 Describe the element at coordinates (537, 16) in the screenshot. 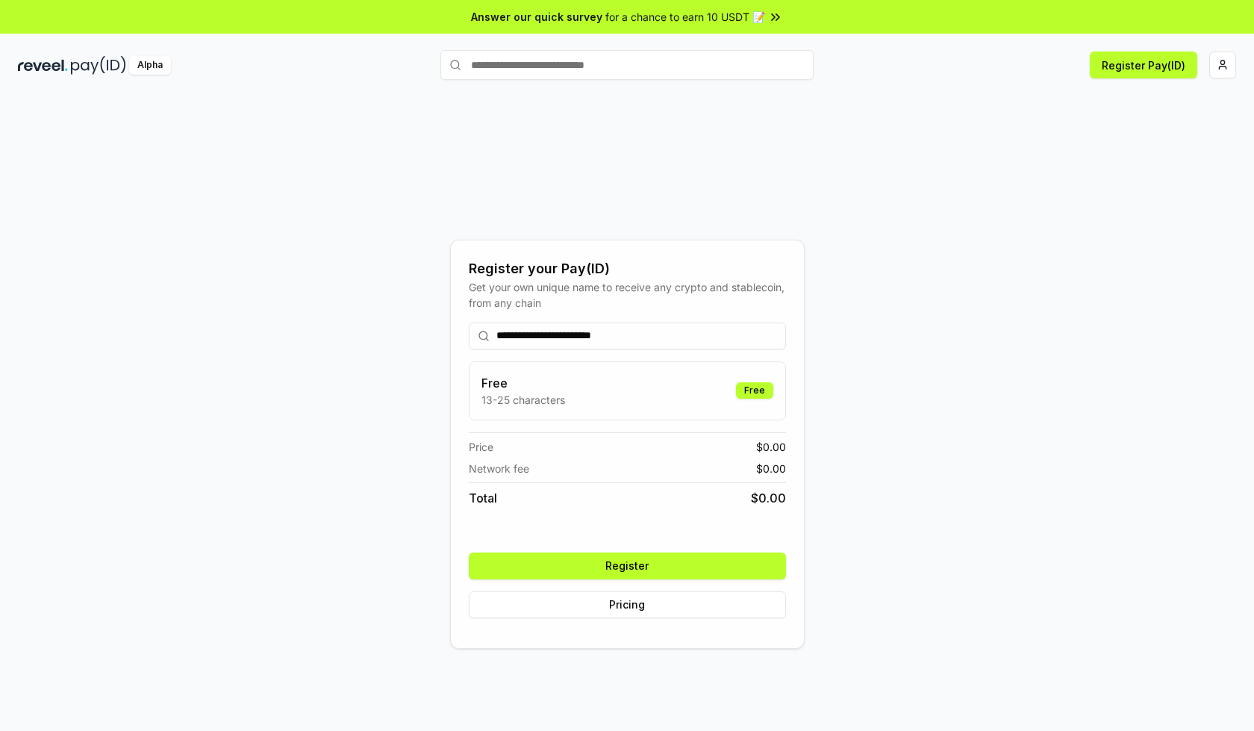

I see `span: Answer our quick survey` at that location.